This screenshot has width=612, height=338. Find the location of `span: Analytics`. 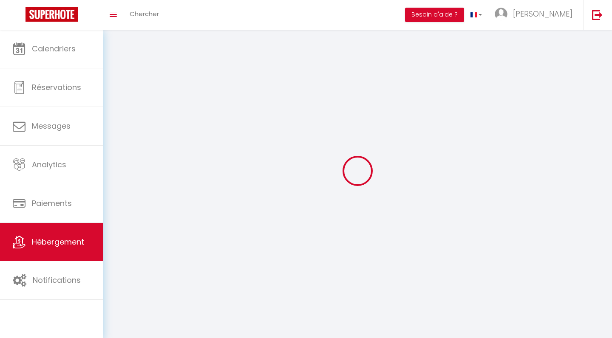

span: Analytics is located at coordinates (49, 164).